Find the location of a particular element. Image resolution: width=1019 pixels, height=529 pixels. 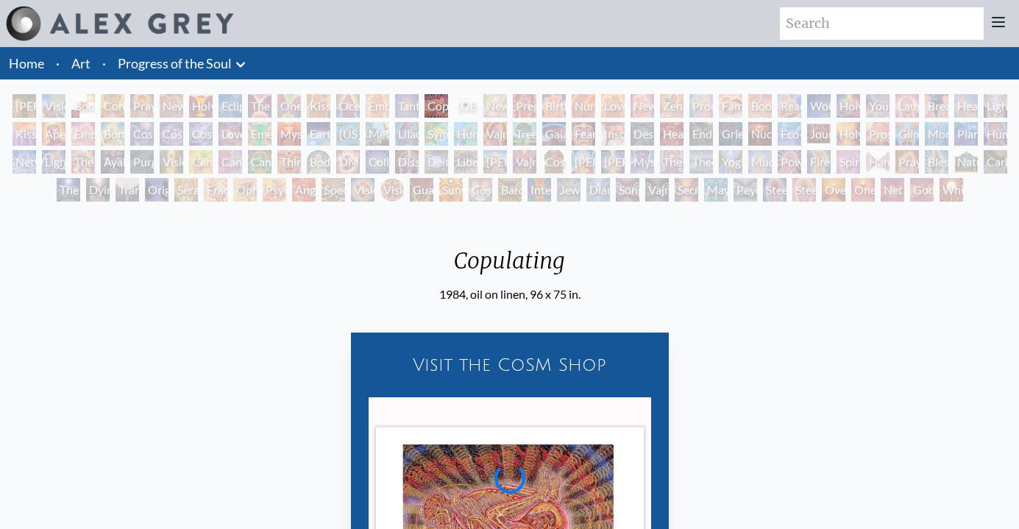

div: Human Geometry is located at coordinates (995, 134).